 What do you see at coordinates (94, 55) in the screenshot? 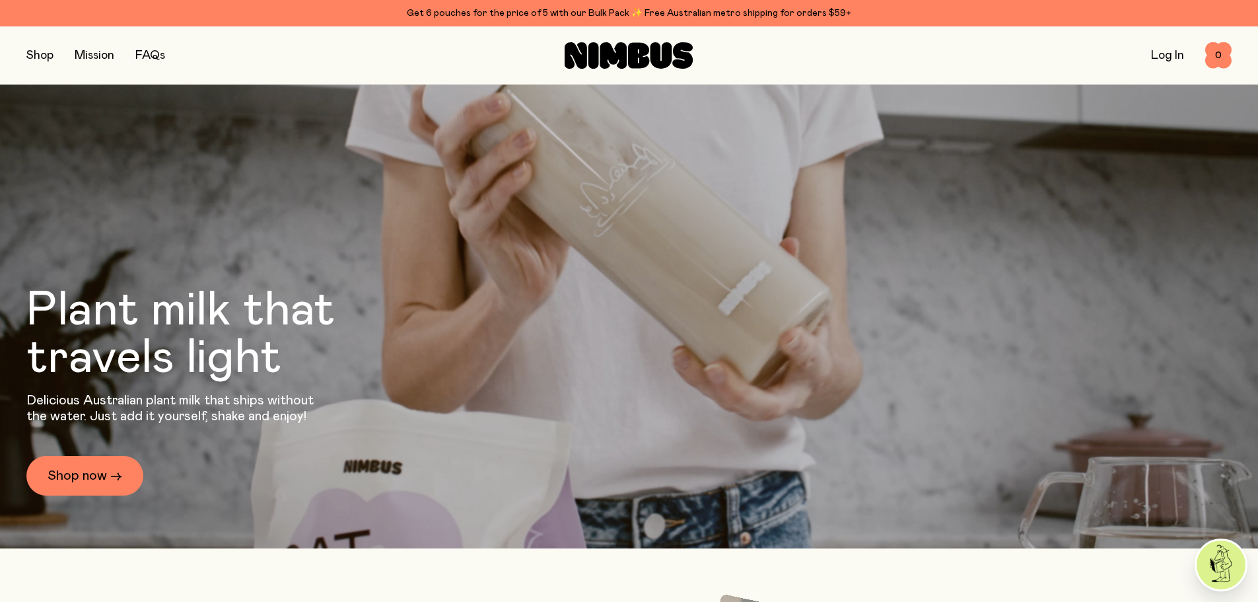
I see `a: Mission` at bounding box center [94, 55].